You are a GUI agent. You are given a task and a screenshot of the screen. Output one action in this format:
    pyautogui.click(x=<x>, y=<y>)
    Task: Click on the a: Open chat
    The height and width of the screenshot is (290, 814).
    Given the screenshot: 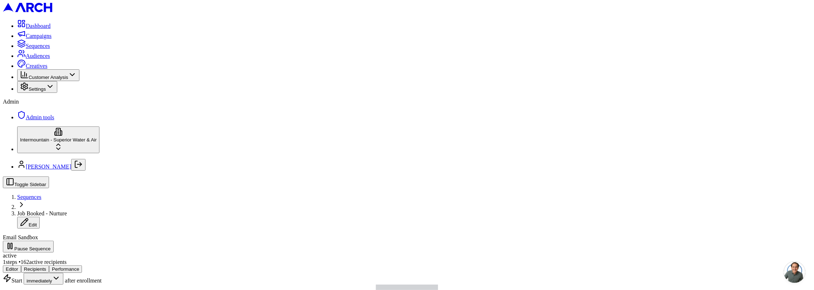 What is the action you would take?
    pyautogui.click(x=794, y=273)
    